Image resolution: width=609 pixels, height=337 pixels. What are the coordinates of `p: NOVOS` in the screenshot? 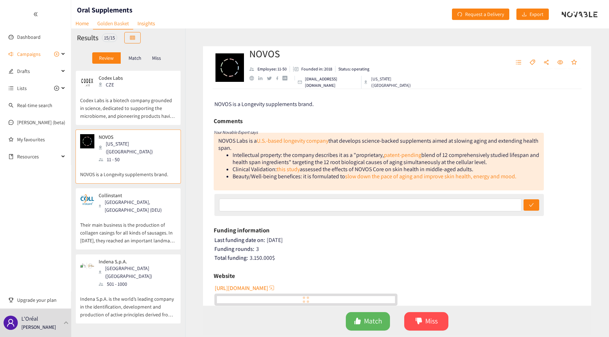 It's located at (135, 137).